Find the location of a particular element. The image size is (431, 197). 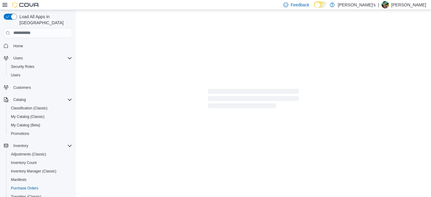

button: Manifests is located at coordinates (40, 180).